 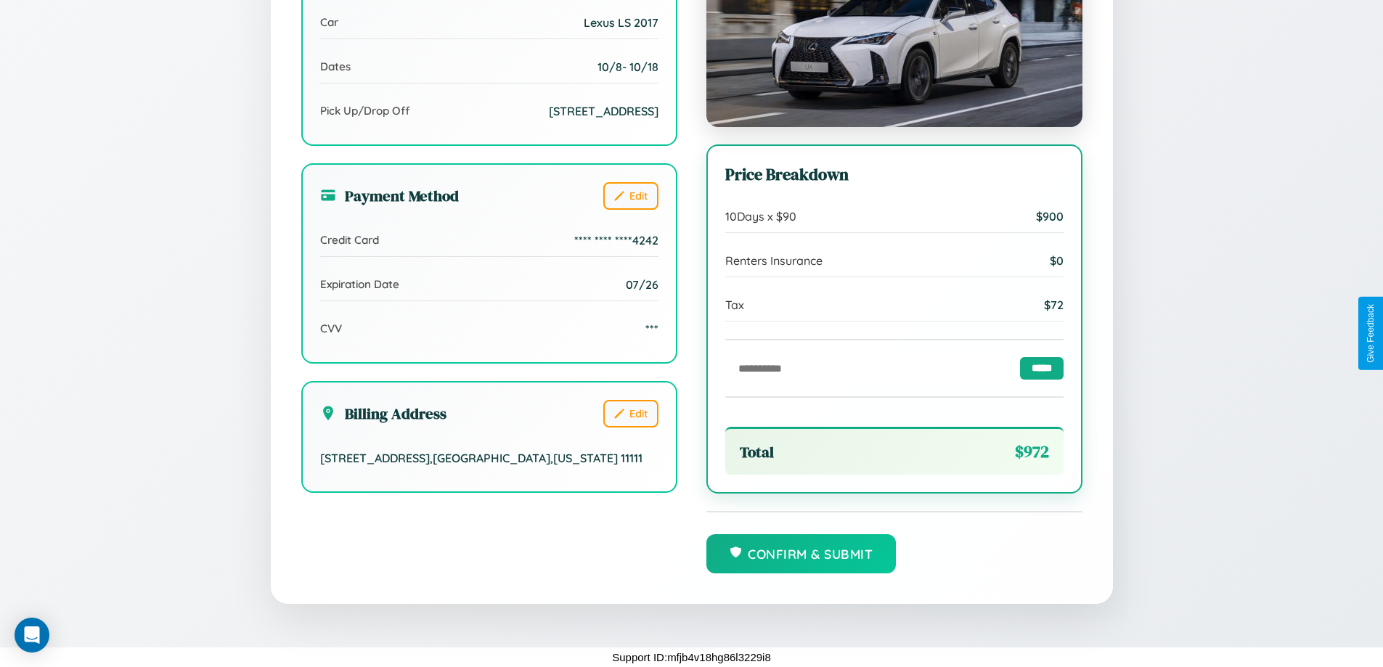 What do you see at coordinates (628, 67) in the screenshot?
I see `span: 10 / 8 - 10 / 18` at bounding box center [628, 67].